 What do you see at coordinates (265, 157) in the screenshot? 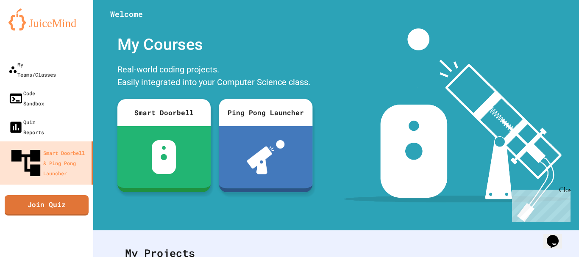
I see `img: ppl-with-ball.png` at bounding box center [265, 157].